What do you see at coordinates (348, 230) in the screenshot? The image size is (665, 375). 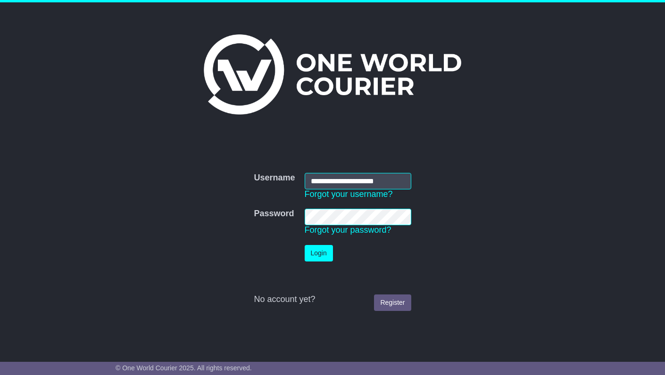 I see `a: Forgot your password?` at bounding box center [348, 230].